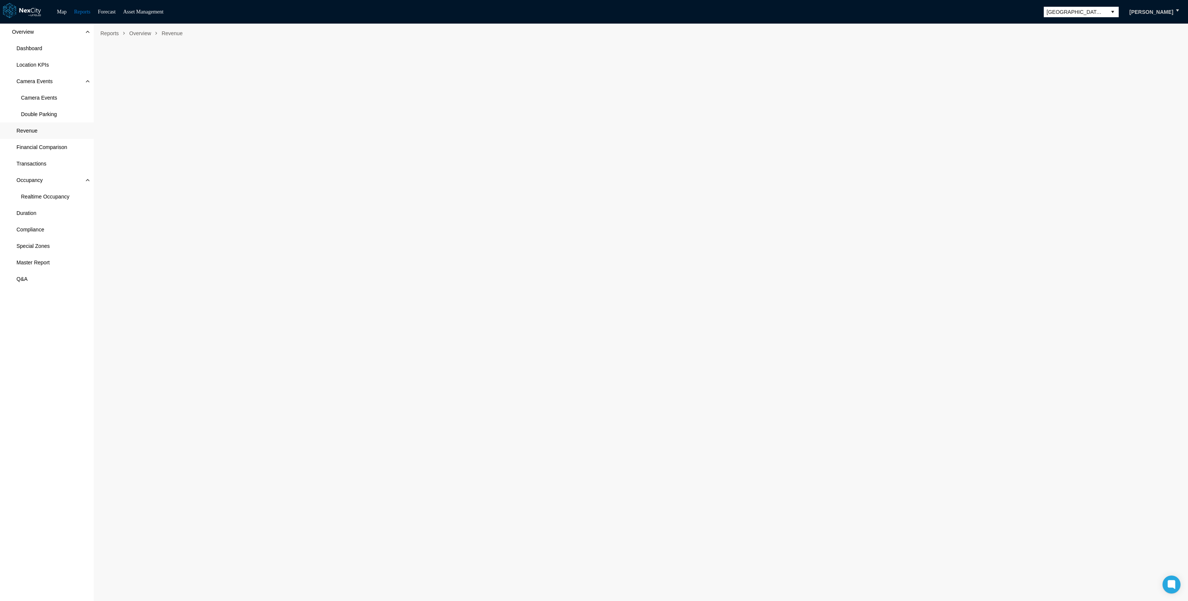 The width and height of the screenshot is (1188, 601). What do you see at coordinates (22, 279) in the screenshot?
I see `span: Q&A` at bounding box center [22, 279].